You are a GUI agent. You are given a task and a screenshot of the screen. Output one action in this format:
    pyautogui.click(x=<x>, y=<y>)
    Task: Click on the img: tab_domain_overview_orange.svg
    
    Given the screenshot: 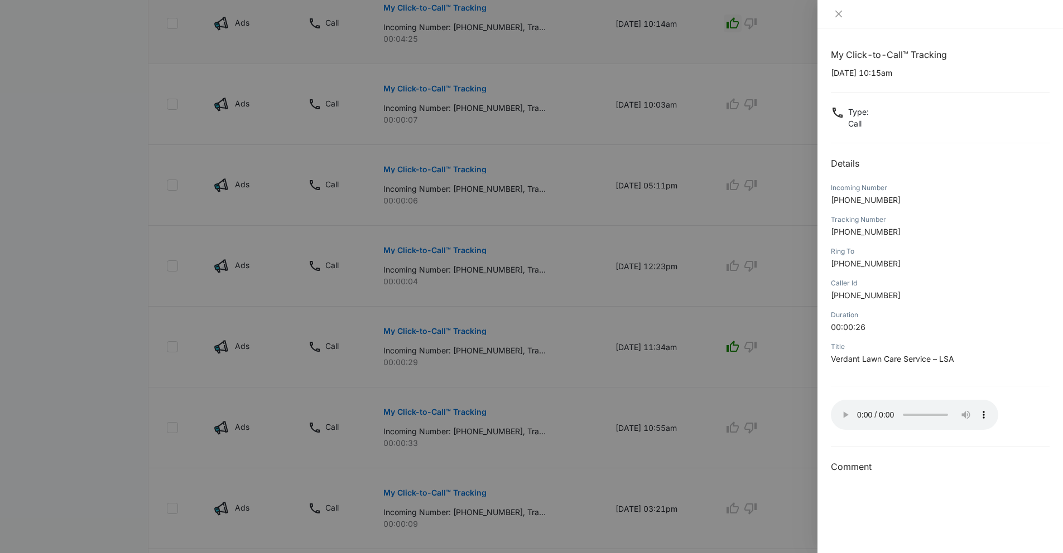 What is the action you would take?
    pyautogui.click(x=35, y=69)
    